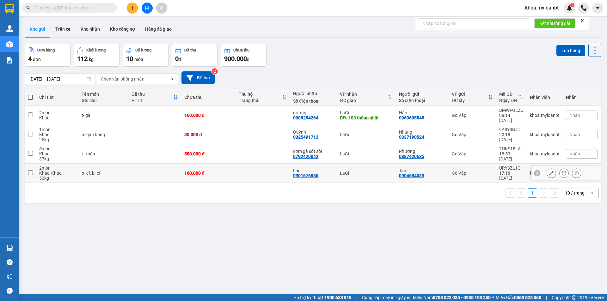  What do you see at coordinates (571, 51) in the screenshot?
I see `button: Lên hàng` at bounding box center [571, 51].